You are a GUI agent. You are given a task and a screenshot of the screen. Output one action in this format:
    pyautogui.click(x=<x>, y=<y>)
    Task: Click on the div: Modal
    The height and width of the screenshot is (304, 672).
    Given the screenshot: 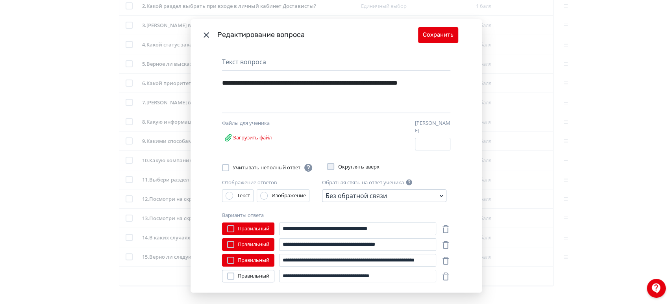 What is the action you would take?
    pyautogui.click(x=336, y=156)
    